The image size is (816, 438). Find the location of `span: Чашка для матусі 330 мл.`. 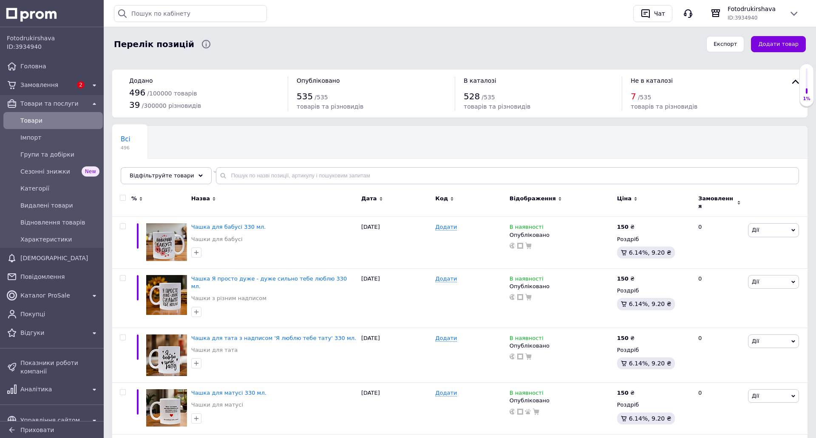

span: Чашка для матусі 330 мл. is located at coordinates (229, 393).